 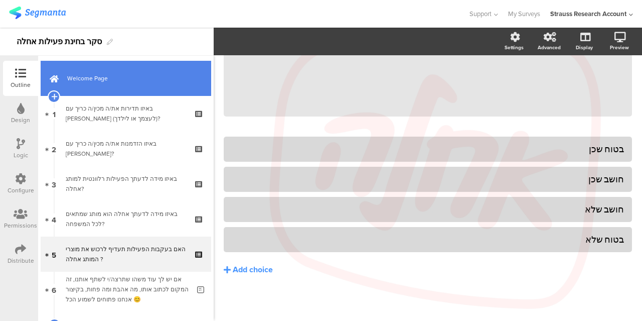 What do you see at coordinates (428, 149) in the screenshot?
I see `div: בטוח שכן` at bounding box center [428, 149].